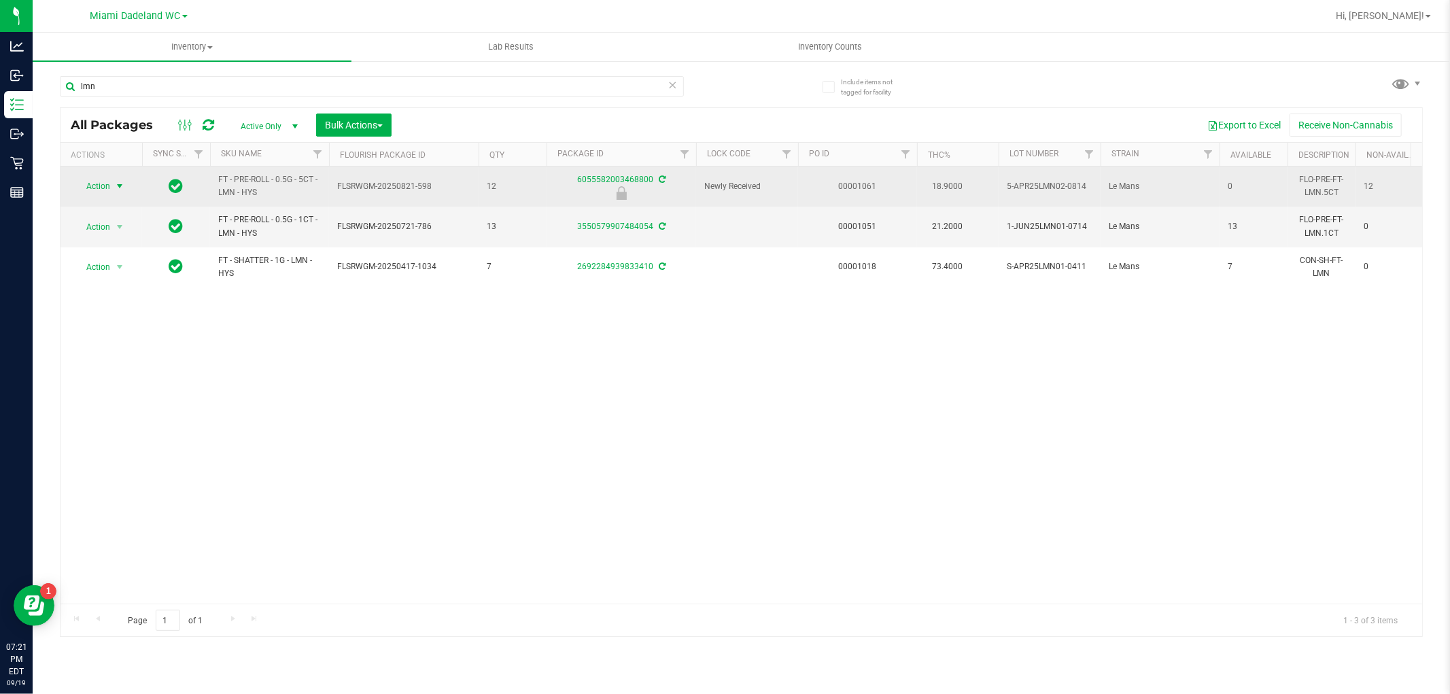  I want to click on button: Receive Non-Cannabis, so click(1345, 125).